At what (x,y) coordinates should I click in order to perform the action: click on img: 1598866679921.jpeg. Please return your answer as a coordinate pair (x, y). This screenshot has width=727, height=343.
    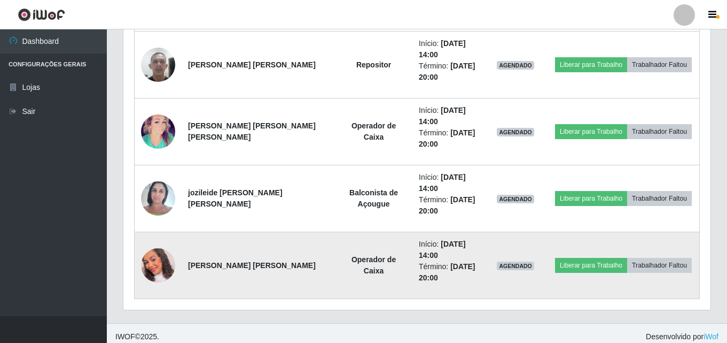
    Looking at the image, I should click on (158, 131).